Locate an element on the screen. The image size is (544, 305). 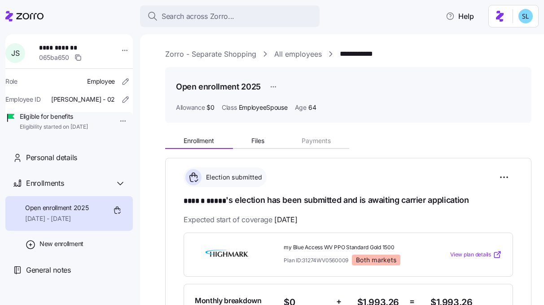
span: Personal details is located at coordinates (52, 157).